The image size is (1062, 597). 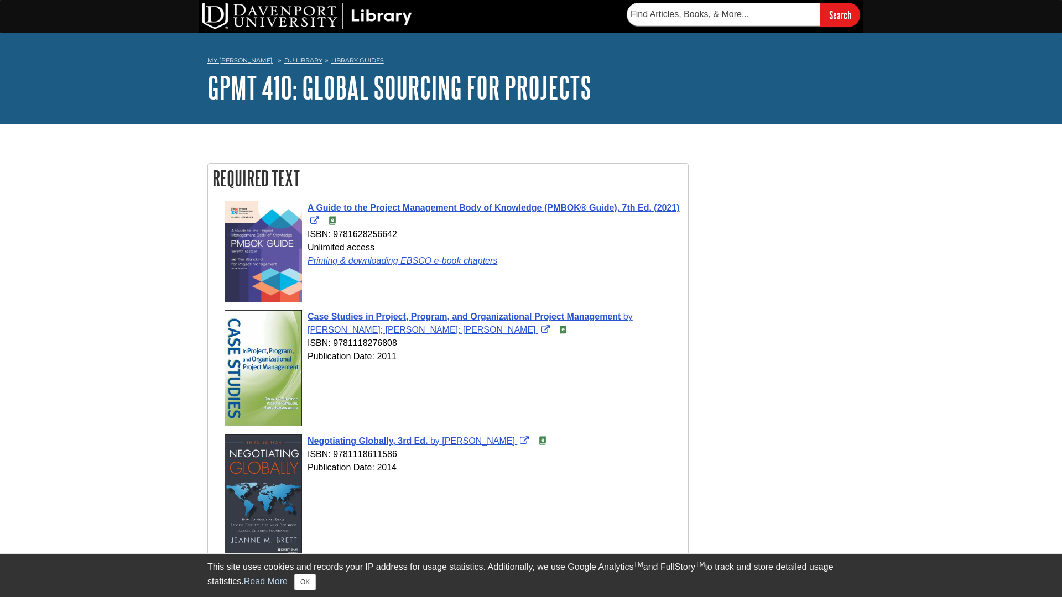 What do you see at coordinates (464, 316) in the screenshot?
I see `span: Case Studies in Project, Program, and Organizational Project Management` at bounding box center [464, 316].